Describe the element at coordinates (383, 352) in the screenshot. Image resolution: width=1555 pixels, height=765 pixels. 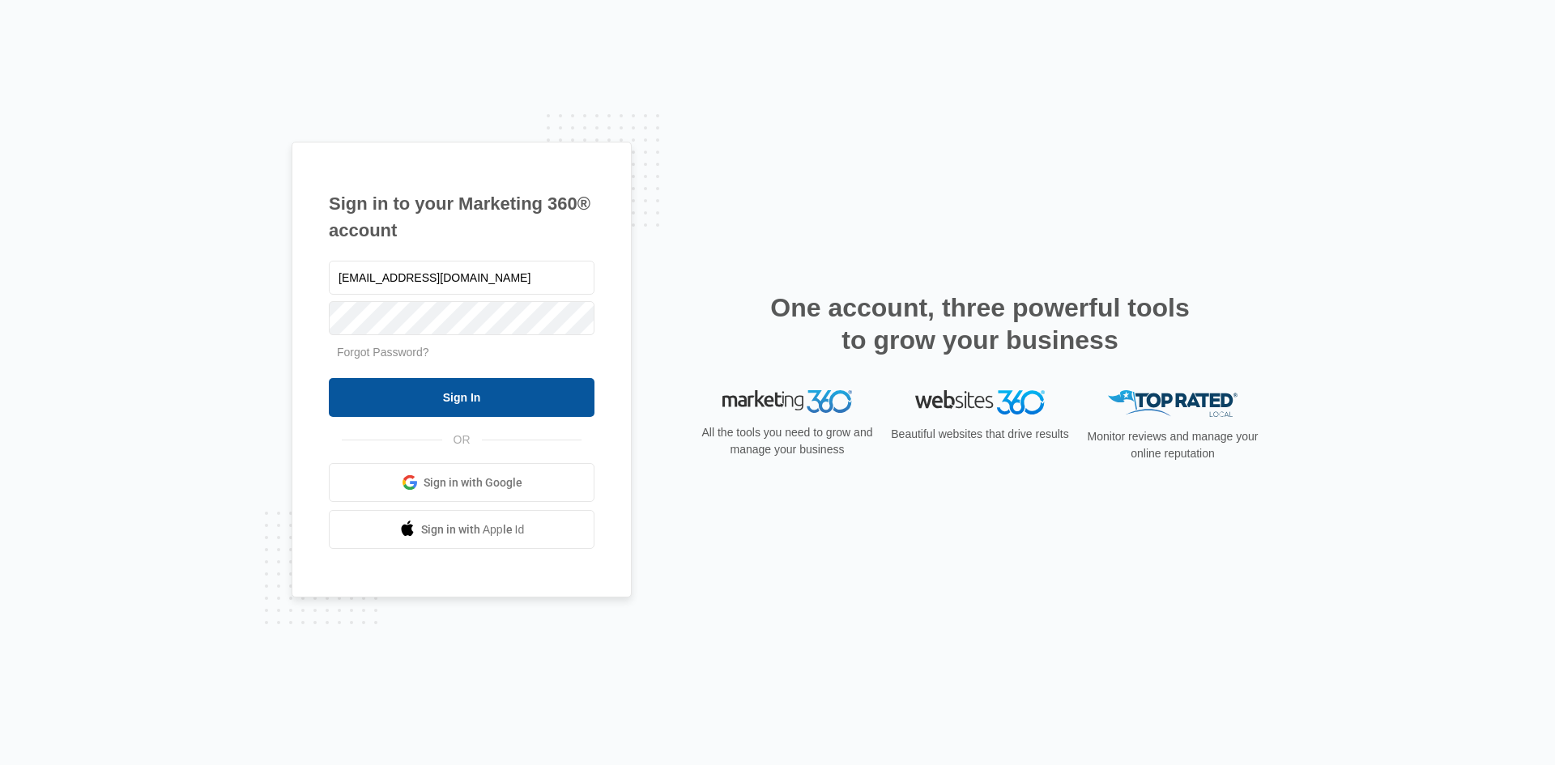
I see `a: Forgot Password?` at that location.